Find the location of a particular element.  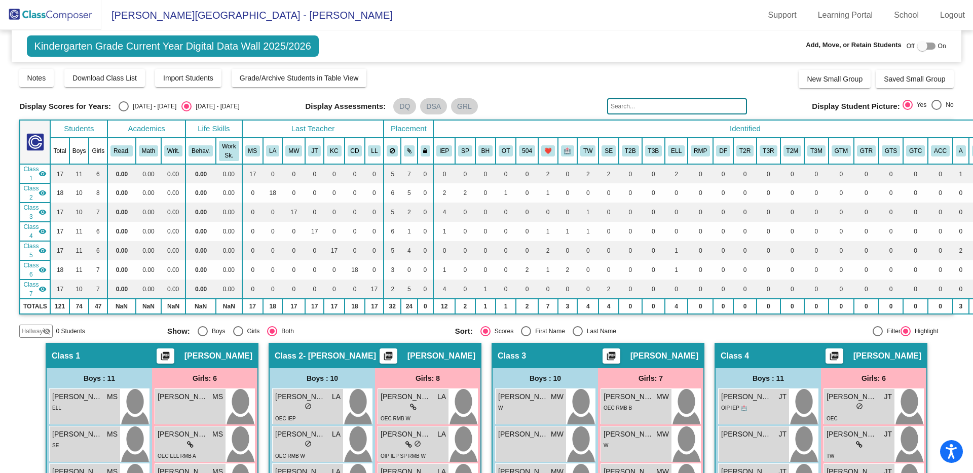

button: GTS is located at coordinates (891, 151).